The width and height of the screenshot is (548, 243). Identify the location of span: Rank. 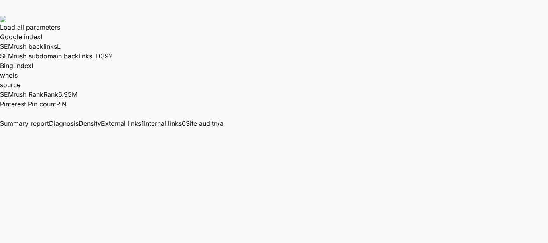
(51, 95).